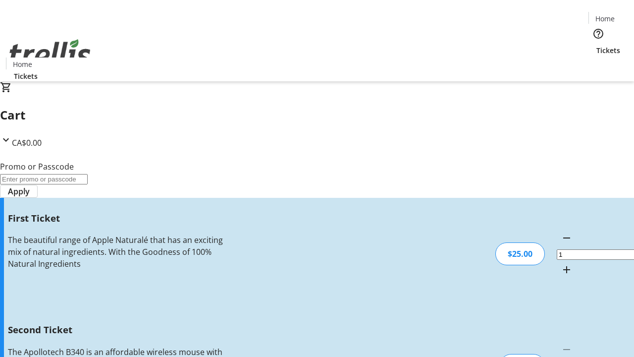 Image resolution: width=634 pixels, height=357 pixels. Describe the element at coordinates (567, 269) in the screenshot. I see `button: Increment by one` at that location.